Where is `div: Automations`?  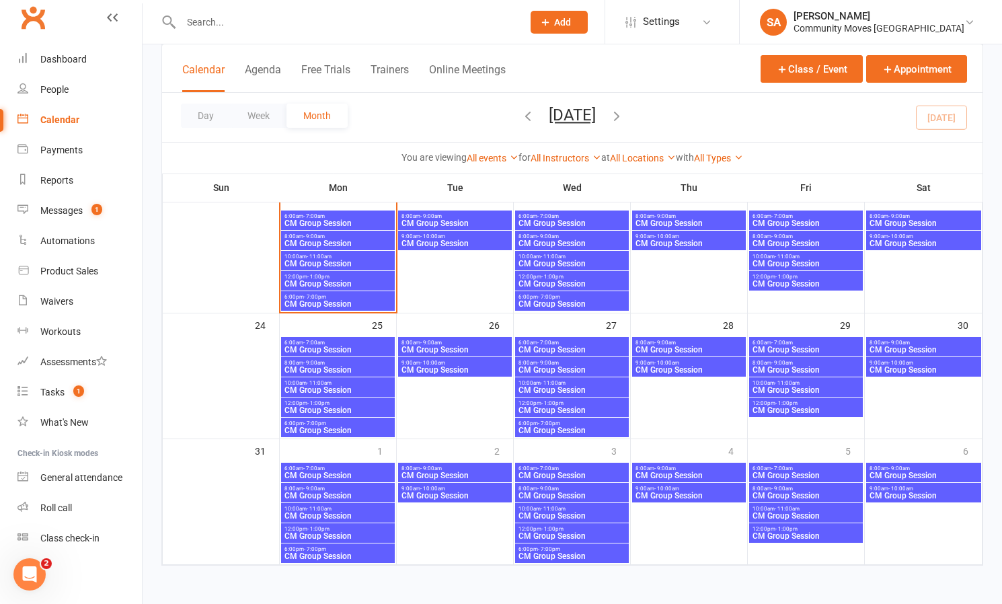
div: Automations is located at coordinates (67, 241).